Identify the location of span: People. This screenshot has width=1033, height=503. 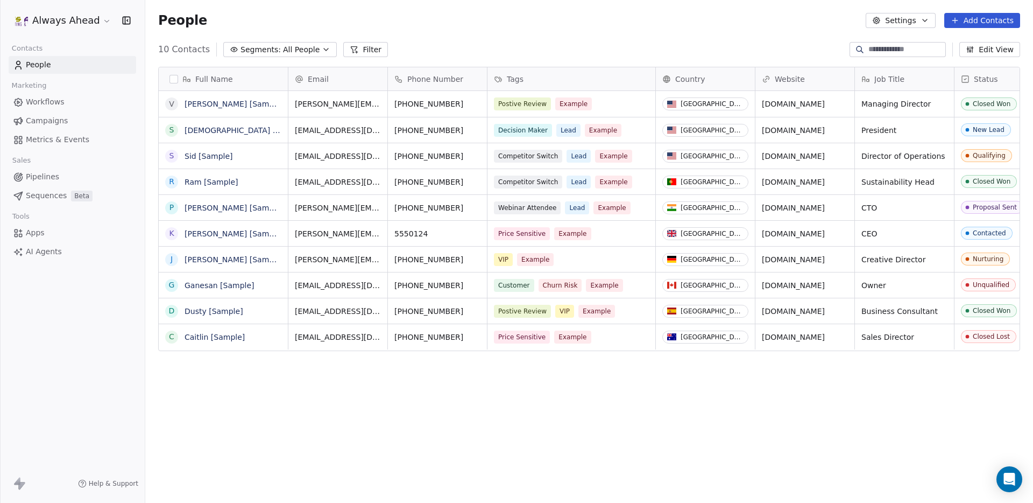
(182, 20).